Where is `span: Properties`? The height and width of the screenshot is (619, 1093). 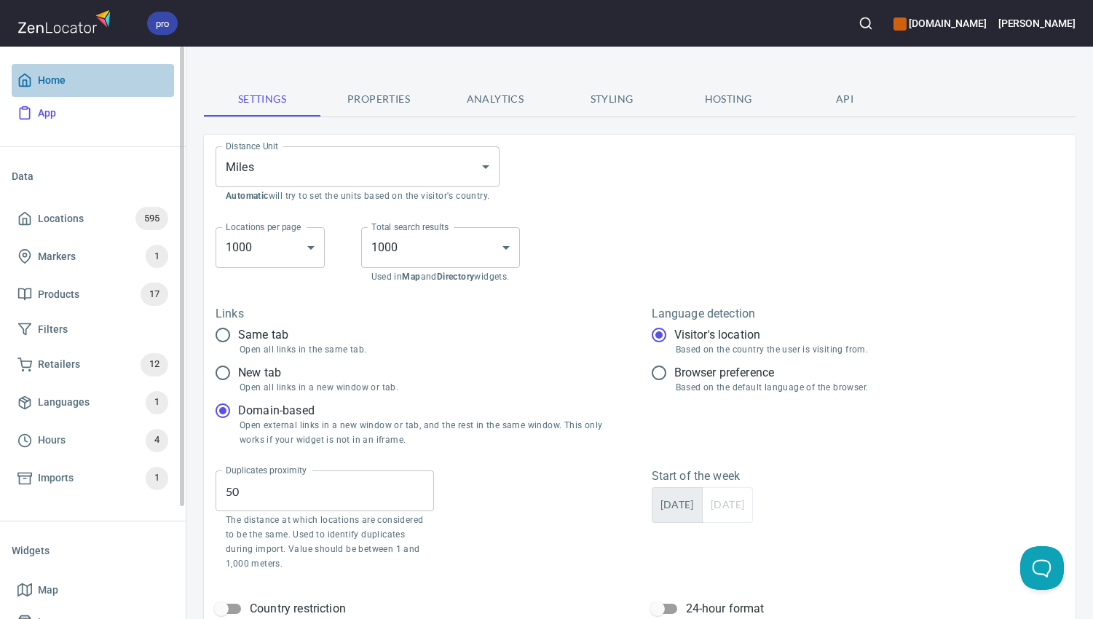 span: Properties is located at coordinates (379, 99).